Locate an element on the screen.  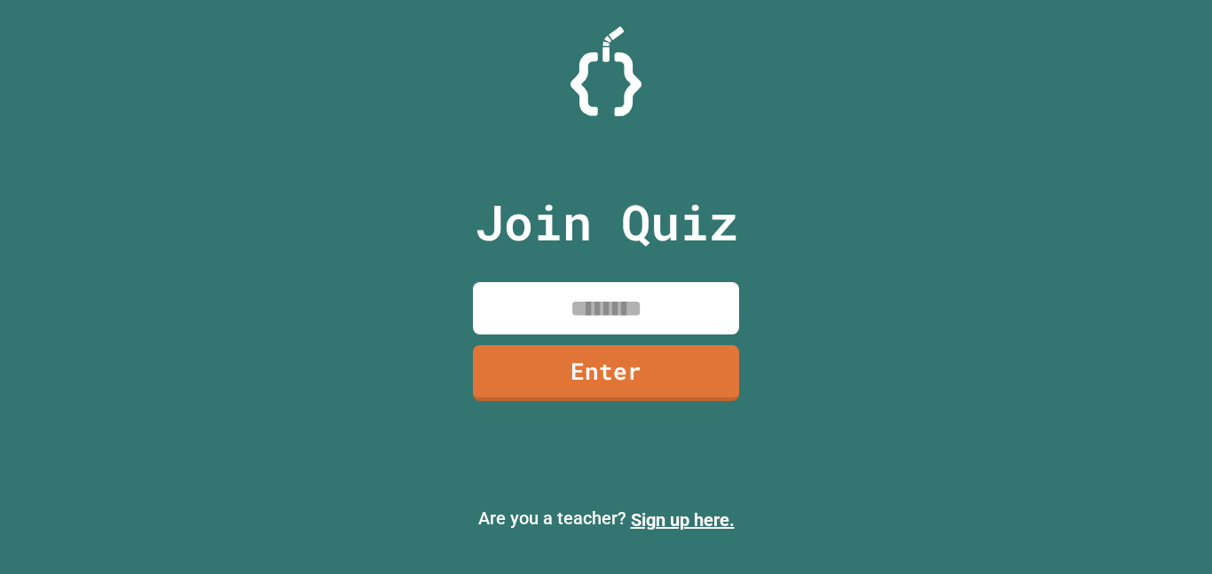
a: Enter is located at coordinates (606, 373).